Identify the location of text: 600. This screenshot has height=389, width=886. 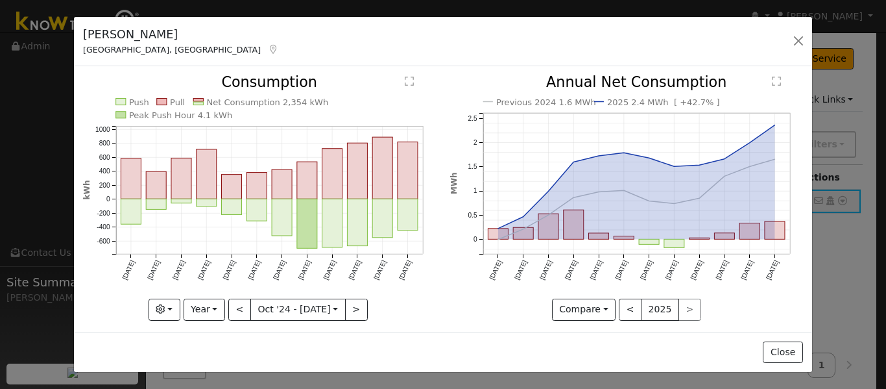
(104, 157).